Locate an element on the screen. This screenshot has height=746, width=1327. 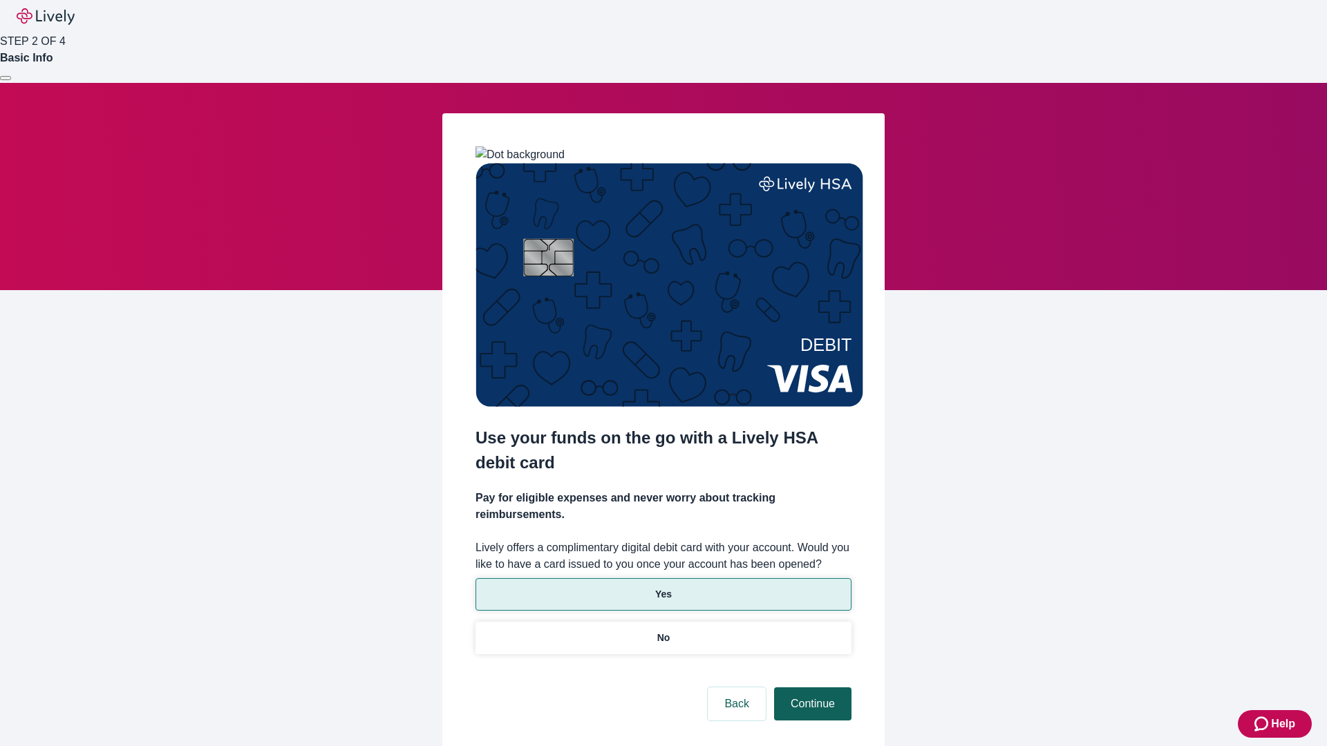
img: Dot background is located at coordinates (520, 155).